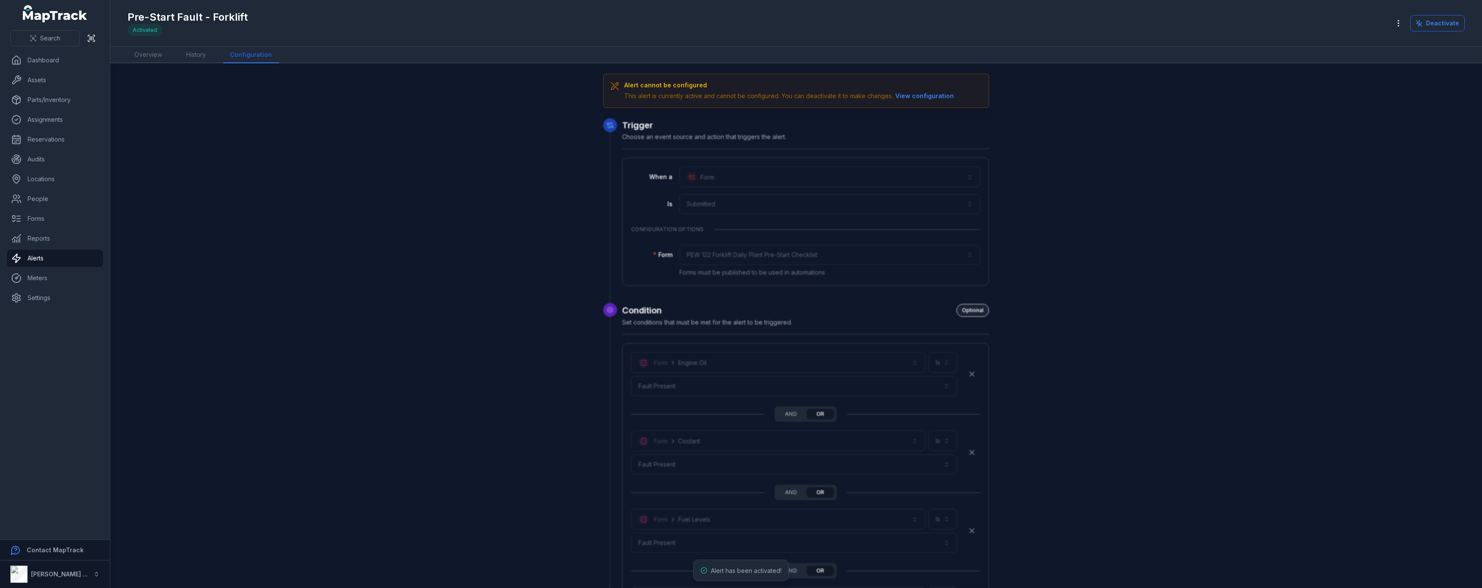 The height and width of the screenshot is (588, 1482). I want to click on a: Assignments, so click(55, 120).